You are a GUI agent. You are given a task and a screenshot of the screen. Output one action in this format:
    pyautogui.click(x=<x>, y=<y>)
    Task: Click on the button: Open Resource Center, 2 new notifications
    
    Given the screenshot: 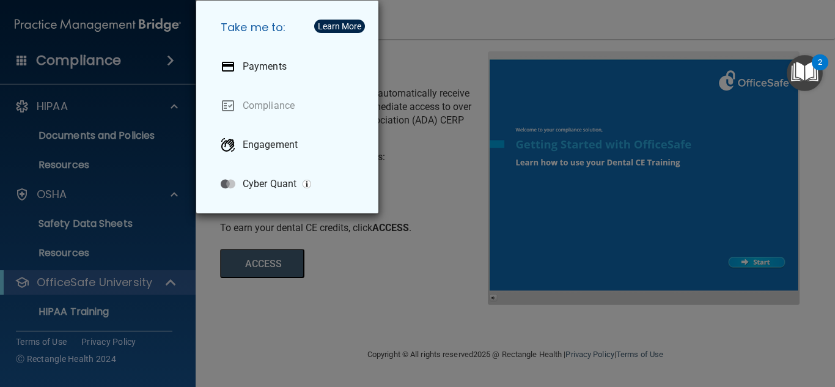 What is the action you would take?
    pyautogui.click(x=805, y=73)
    